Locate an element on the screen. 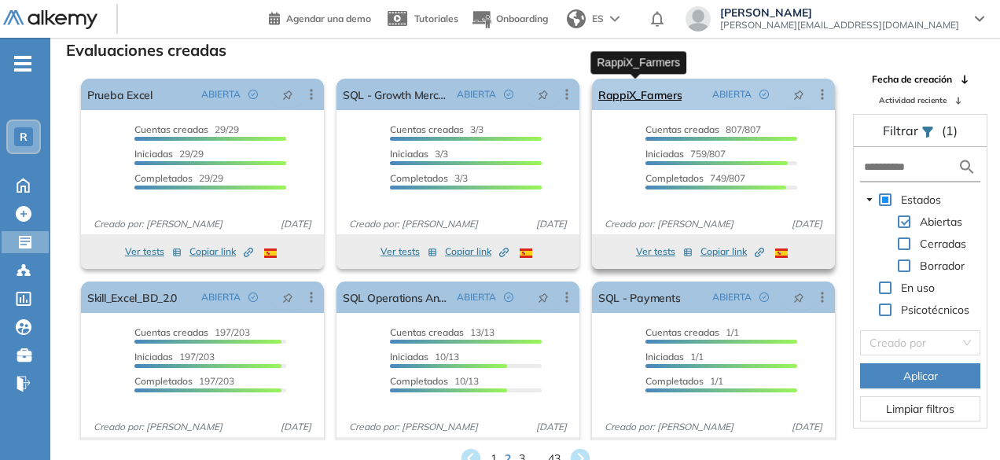  a: SQL - Payments is located at coordinates (639, 297).